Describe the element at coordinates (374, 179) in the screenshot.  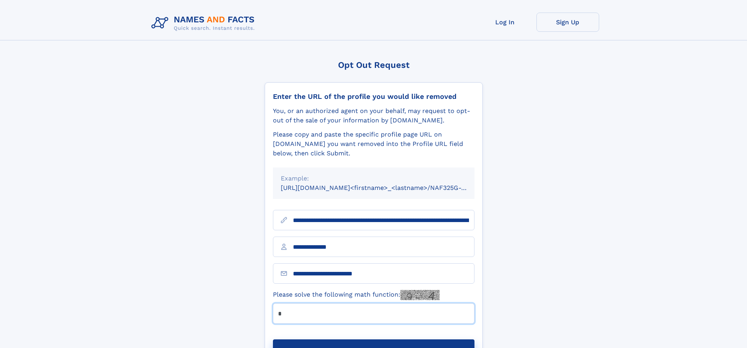
I see `div: Example:` at that location.